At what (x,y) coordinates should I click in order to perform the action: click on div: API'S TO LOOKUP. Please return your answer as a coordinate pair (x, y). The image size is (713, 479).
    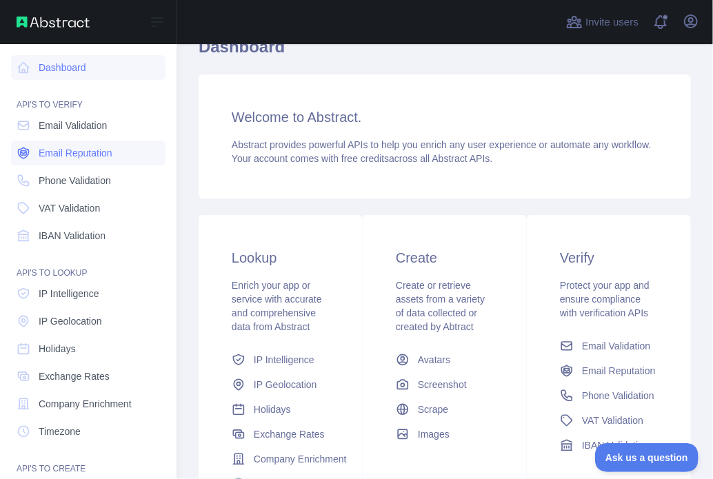
    Looking at the image, I should click on (88, 265).